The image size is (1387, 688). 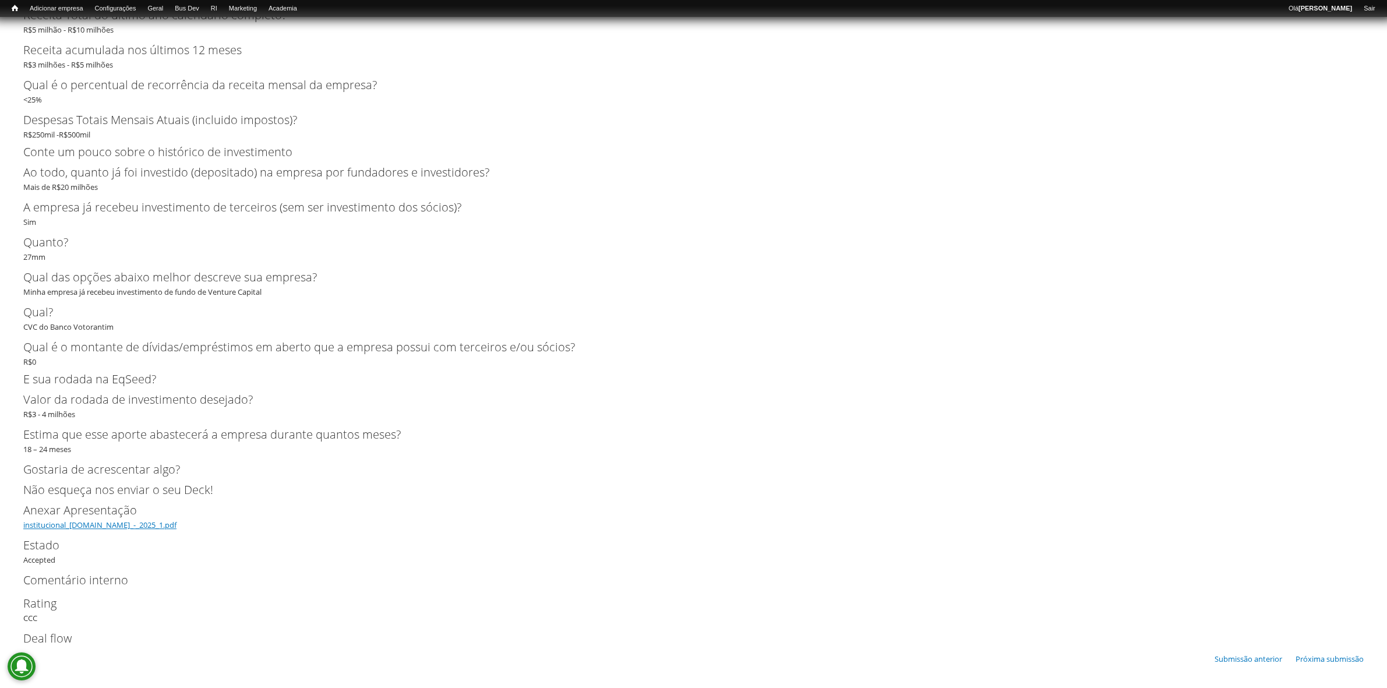 What do you see at coordinates (15, 8) in the screenshot?
I see `span: Início` at bounding box center [15, 8].